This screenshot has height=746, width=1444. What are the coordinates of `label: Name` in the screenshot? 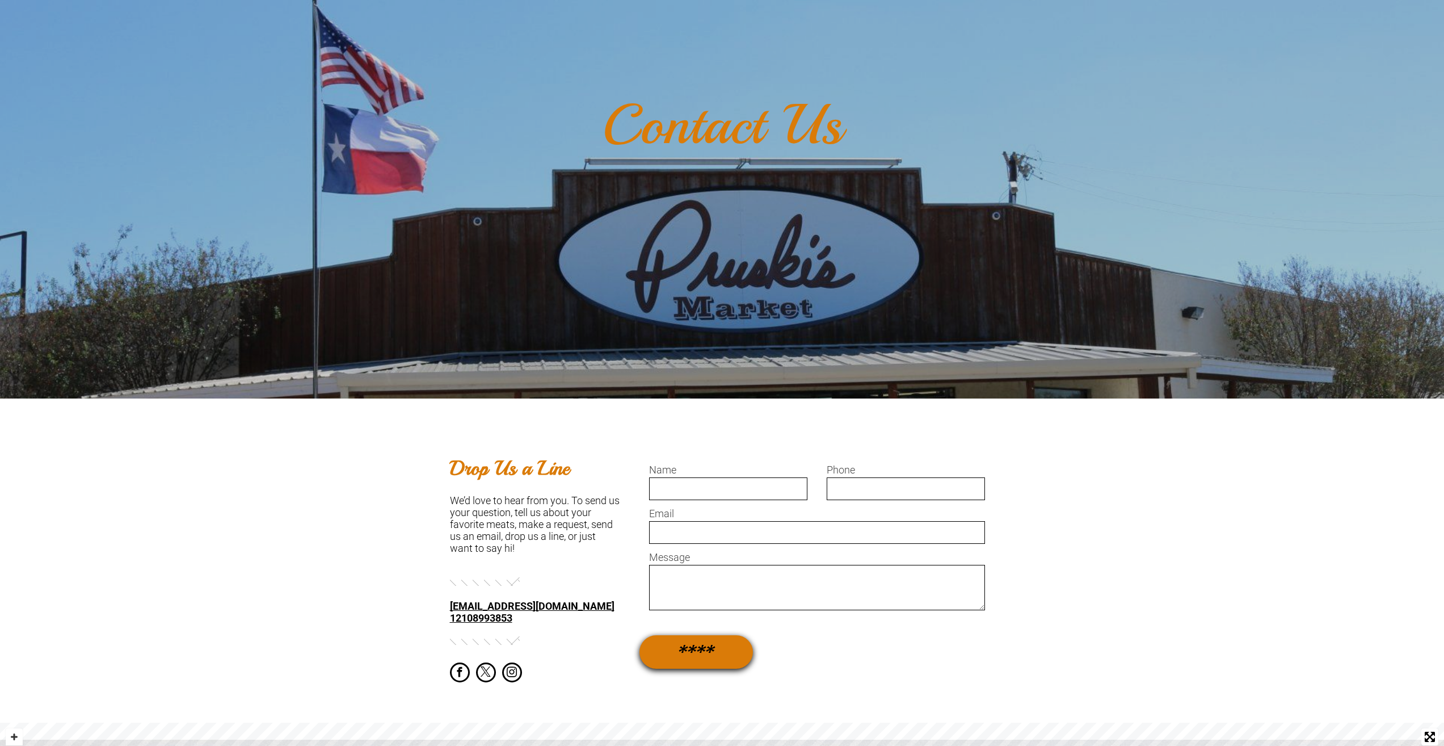 It's located at (728, 469).